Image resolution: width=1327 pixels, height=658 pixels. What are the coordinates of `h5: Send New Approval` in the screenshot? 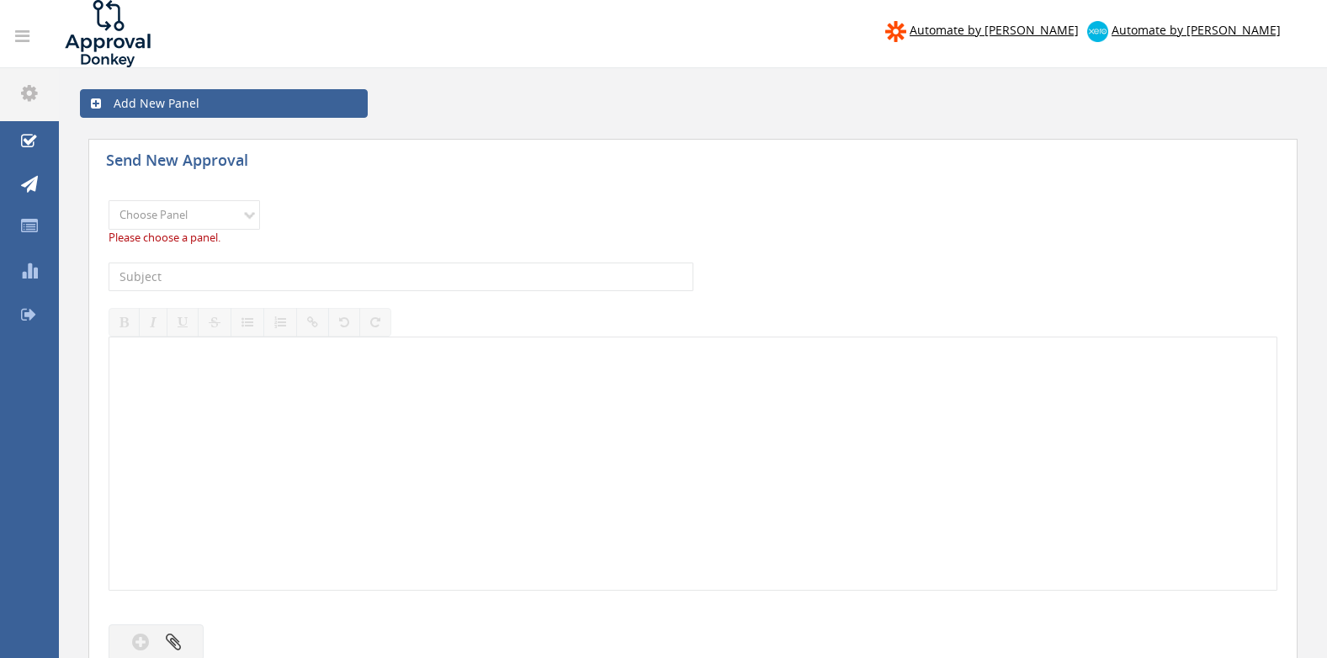 It's located at (253, 162).